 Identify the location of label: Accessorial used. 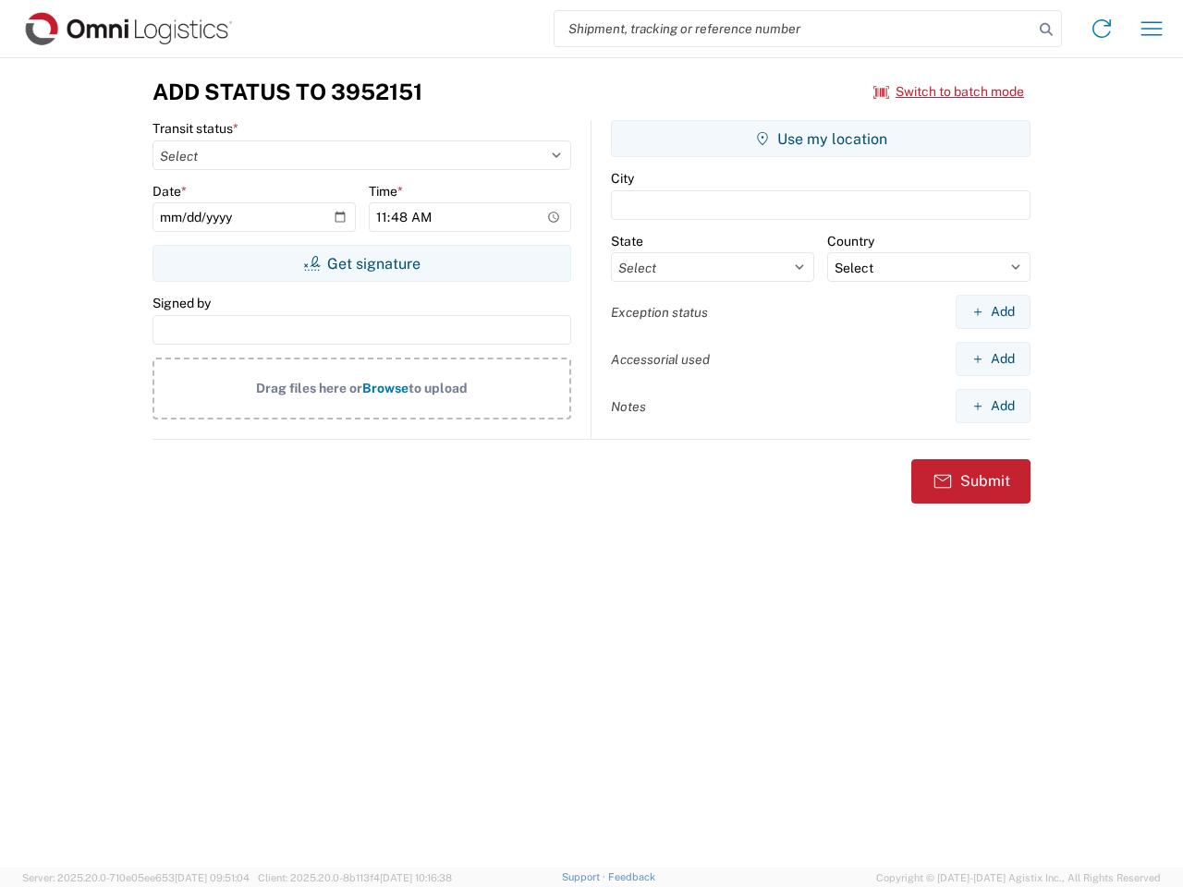
(660, 359).